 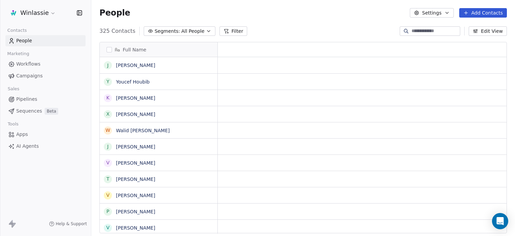 What do you see at coordinates (22, 134) in the screenshot?
I see `span: Apps` at bounding box center [22, 134].